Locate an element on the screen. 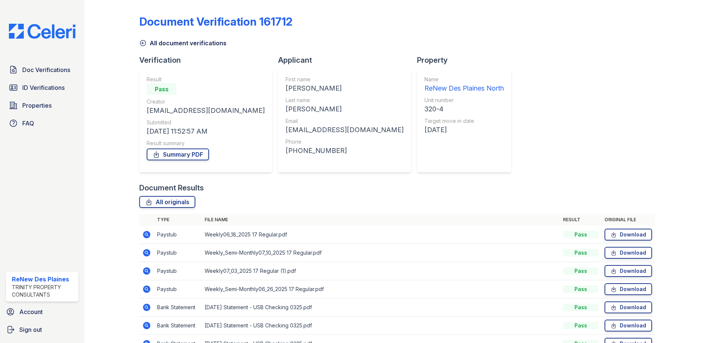 This screenshot has width=710, height=343. div: Result summary is located at coordinates (206, 143).